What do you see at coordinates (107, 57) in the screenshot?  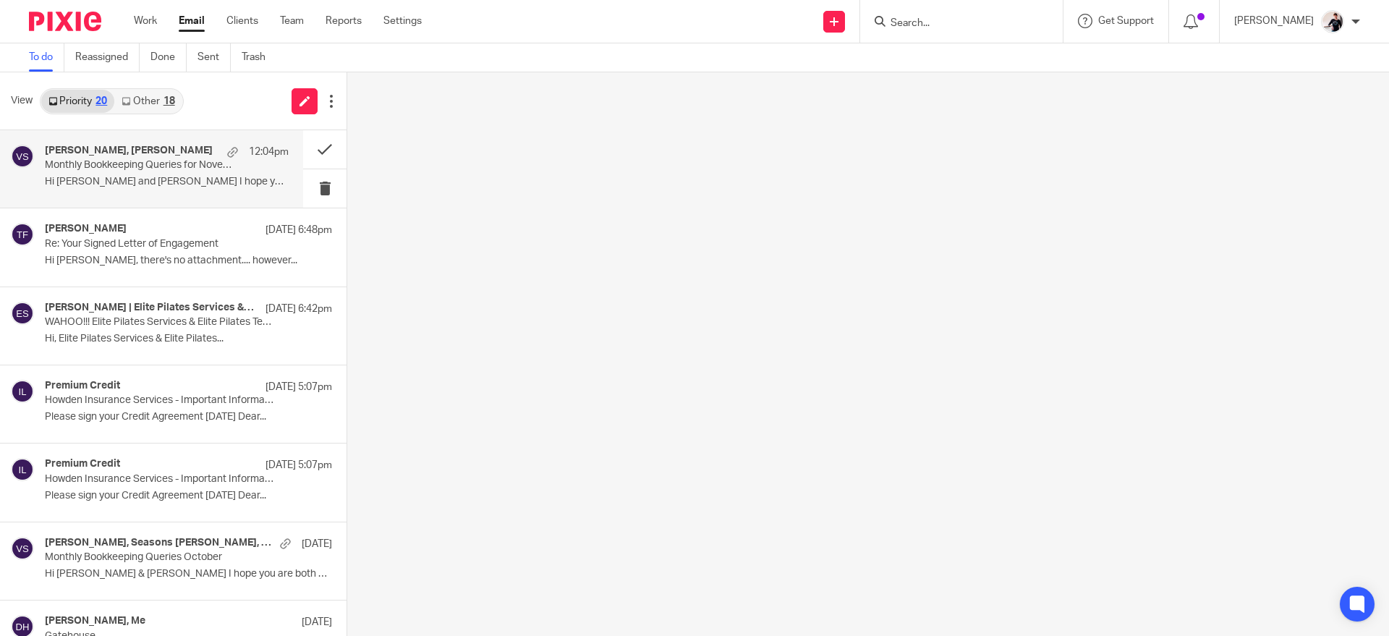 I see `a: Reassigned` at bounding box center [107, 57].